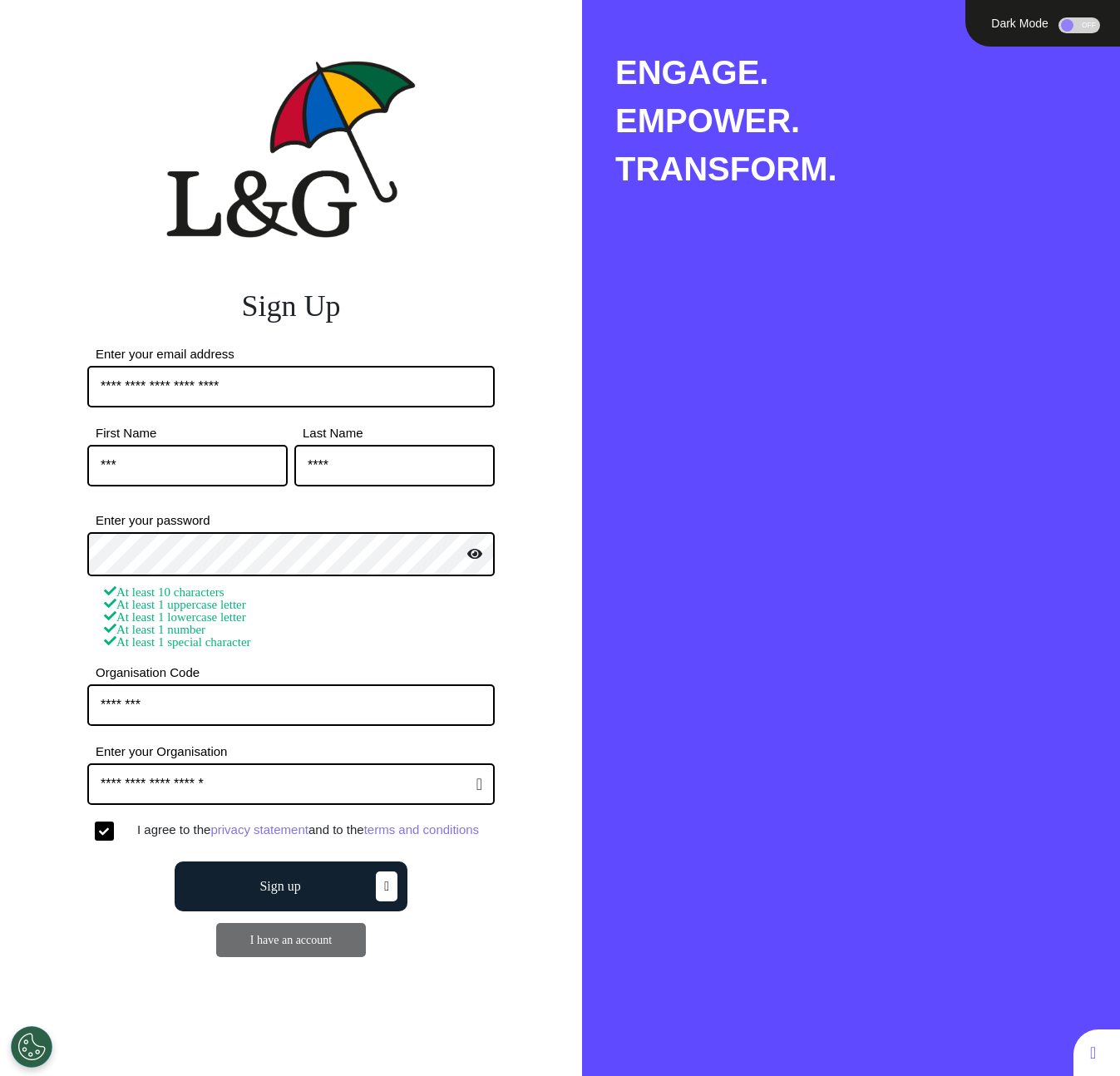  I want to click on span: Sign up, so click(280, 886).